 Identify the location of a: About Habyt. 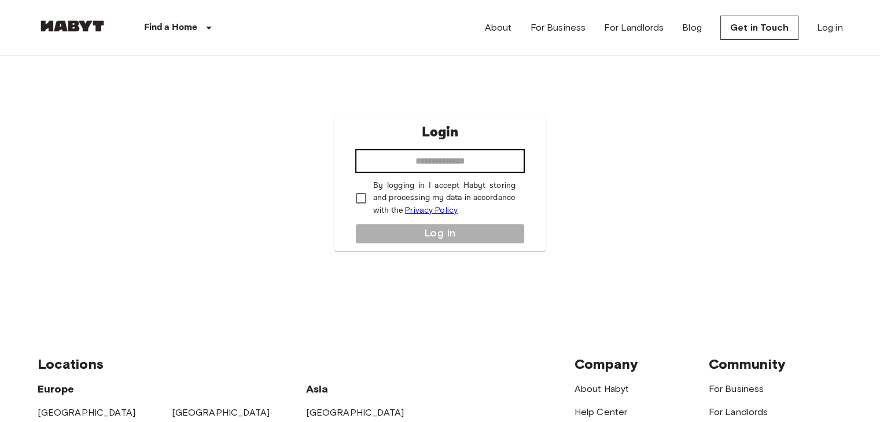
(602, 389).